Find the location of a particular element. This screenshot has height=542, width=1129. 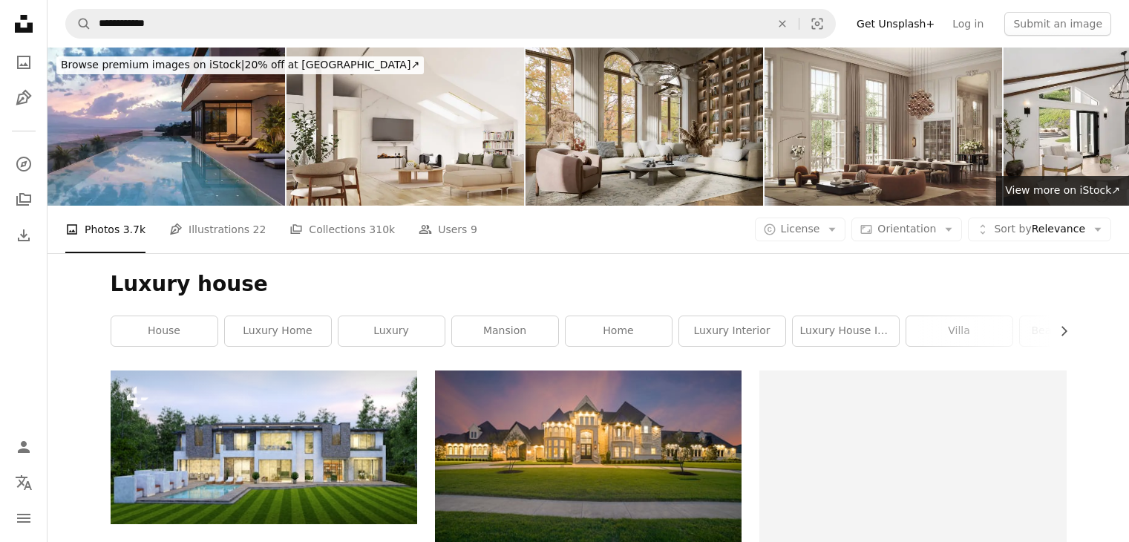

a: Illustrations 22 is located at coordinates (218, 229).